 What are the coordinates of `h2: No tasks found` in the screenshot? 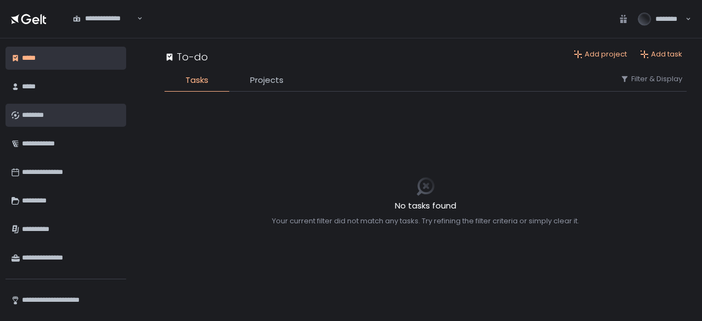 It's located at (426, 206).